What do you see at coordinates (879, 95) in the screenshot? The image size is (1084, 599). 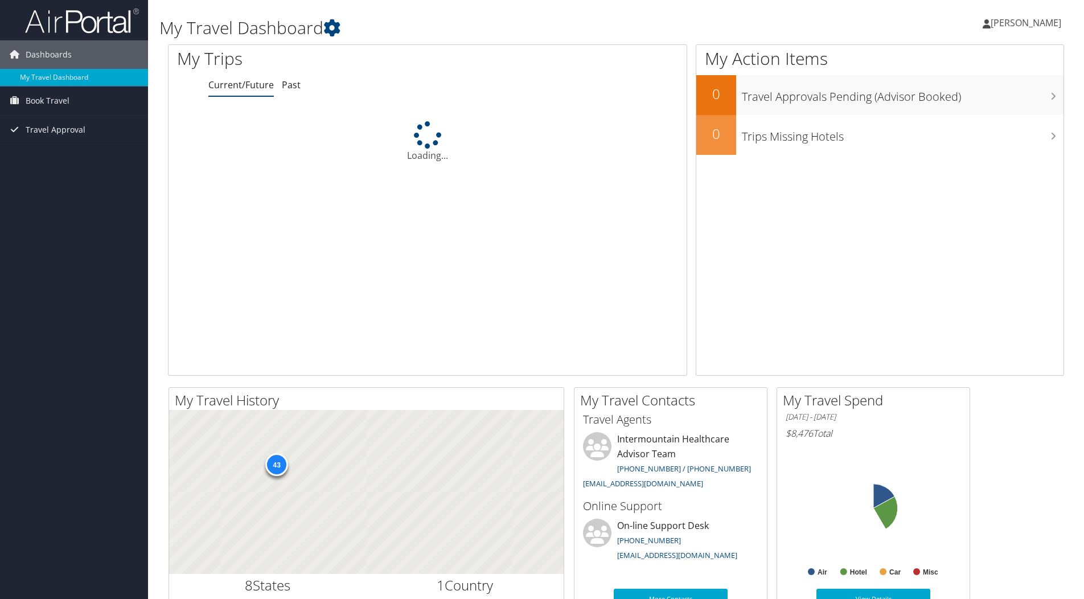 I see `a: 0Travel Approvals Pending (Advisor Booked)` at bounding box center [879, 95].